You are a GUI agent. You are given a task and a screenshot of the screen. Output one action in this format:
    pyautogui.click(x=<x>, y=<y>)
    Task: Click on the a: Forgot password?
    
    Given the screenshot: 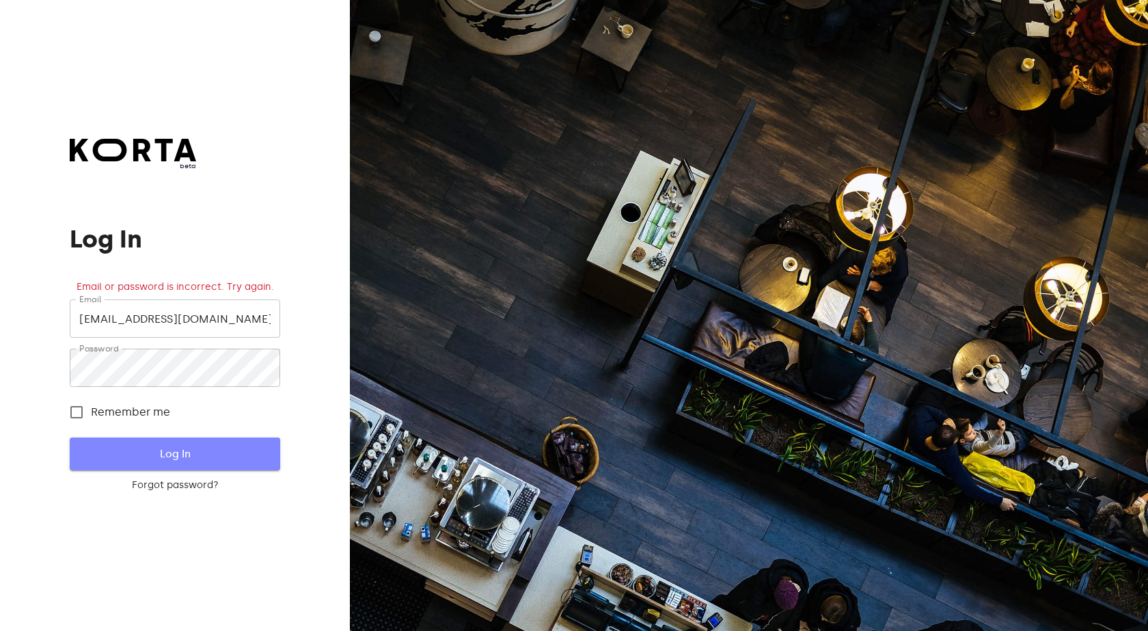 What is the action you would take?
    pyautogui.click(x=174, y=485)
    